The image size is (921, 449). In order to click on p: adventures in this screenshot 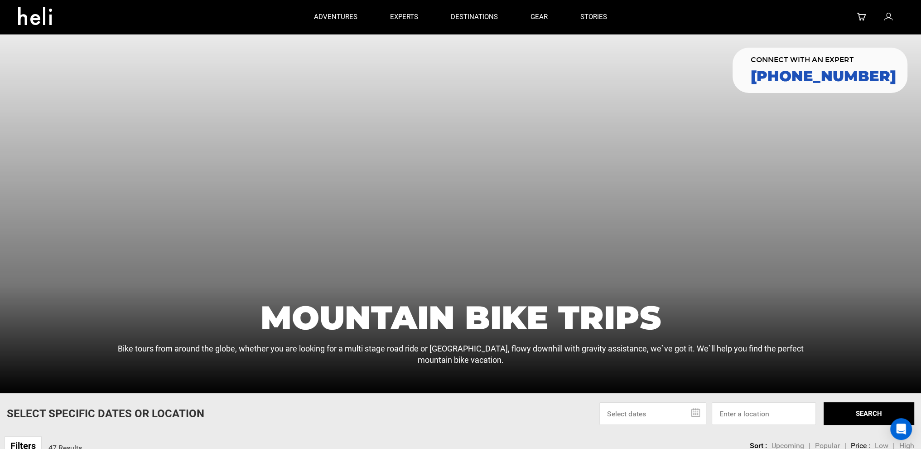, I will do `click(336, 17)`.